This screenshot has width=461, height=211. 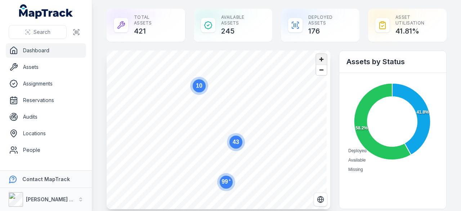 What do you see at coordinates (357, 160) in the screenshot?
I see `span: Available` at bounding box center [357, 160].